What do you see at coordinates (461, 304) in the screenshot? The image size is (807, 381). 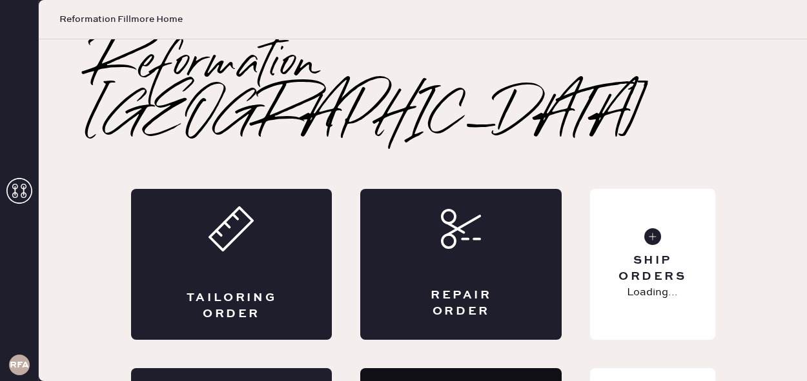 I see `div: Repair Order` at bounding box center [461, 304].